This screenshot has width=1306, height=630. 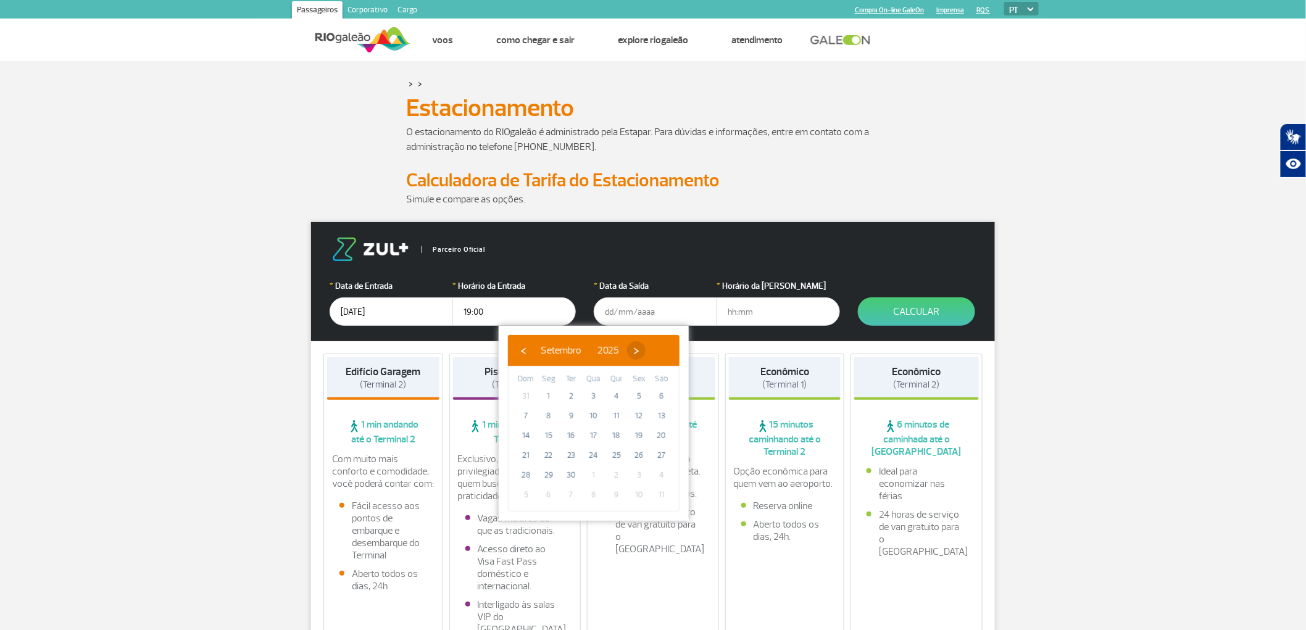 What do you see at coordinates (616, 436) in the screenshot?
I see `span: 18` at bounding box center [616, 436].